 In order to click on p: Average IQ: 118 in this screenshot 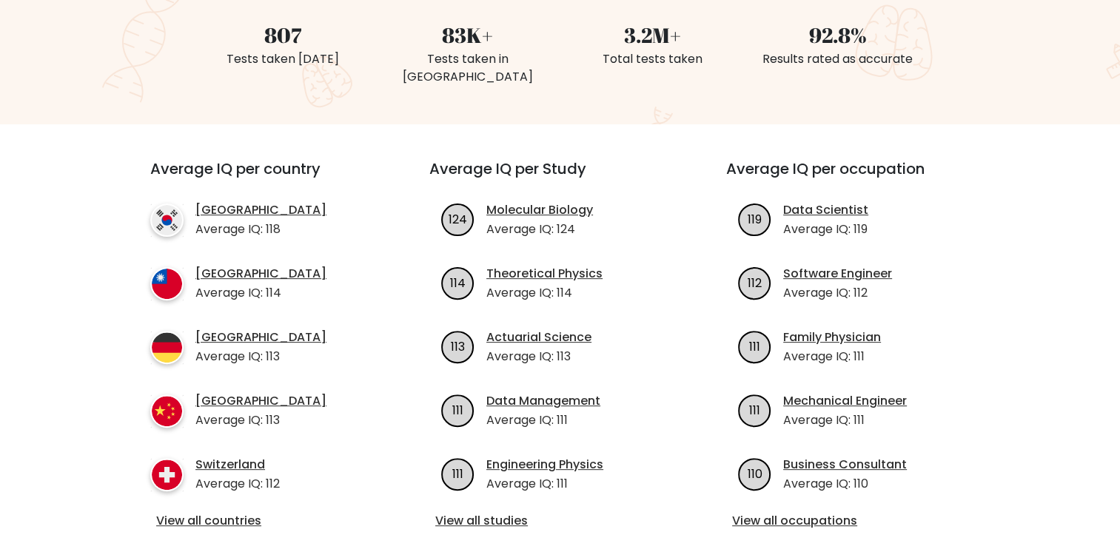, I will do `click(261, 230)`.